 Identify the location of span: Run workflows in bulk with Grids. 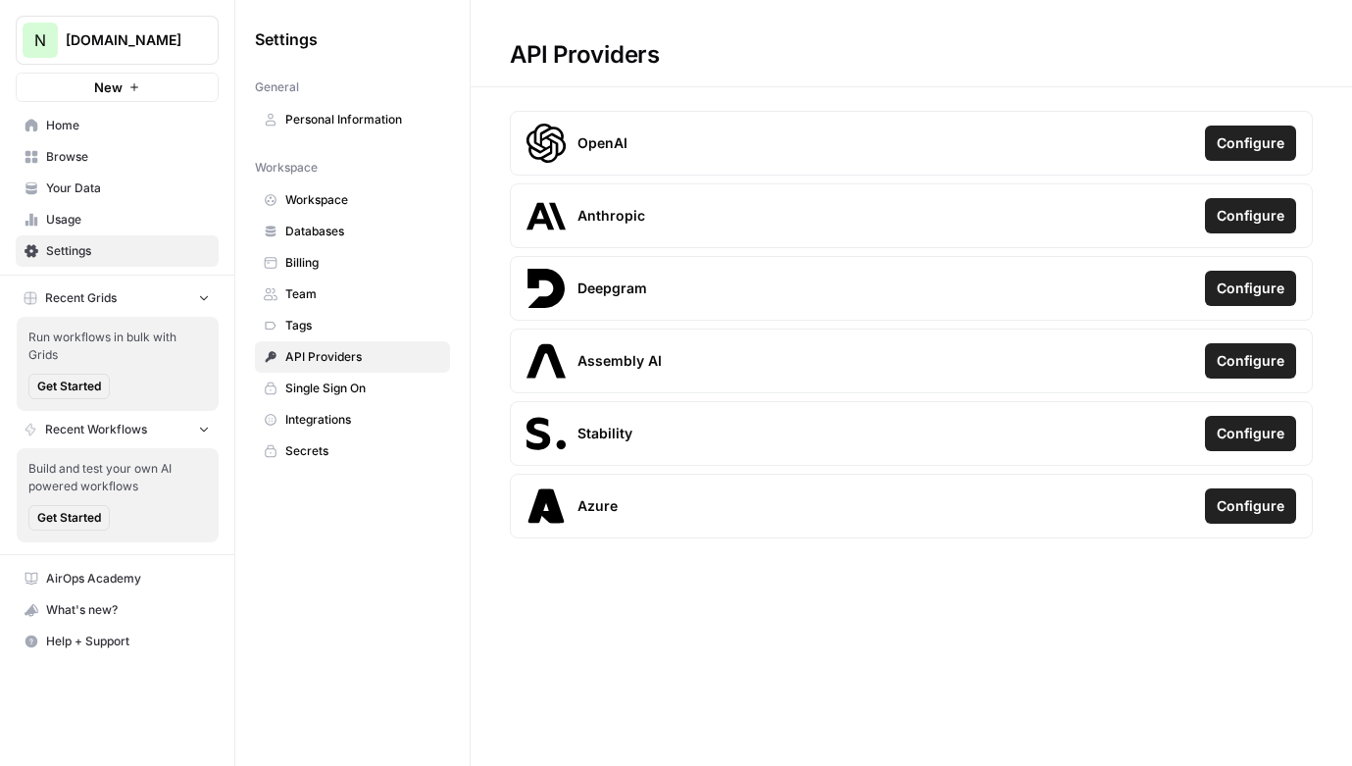
(118, 346).